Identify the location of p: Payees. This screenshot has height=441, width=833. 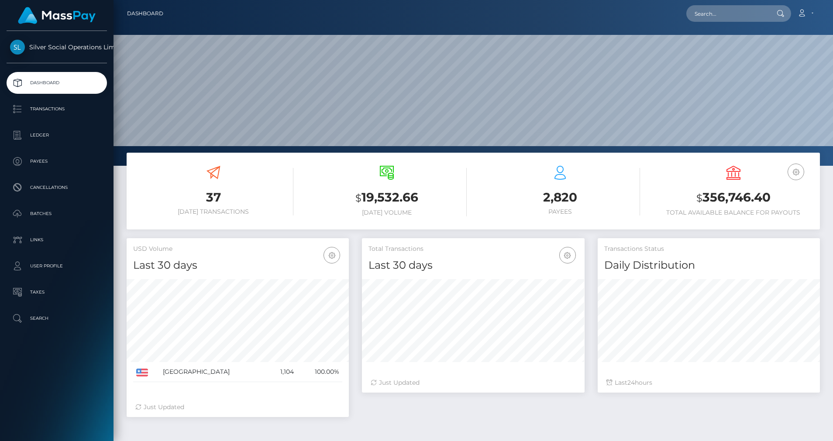
(57, 162).